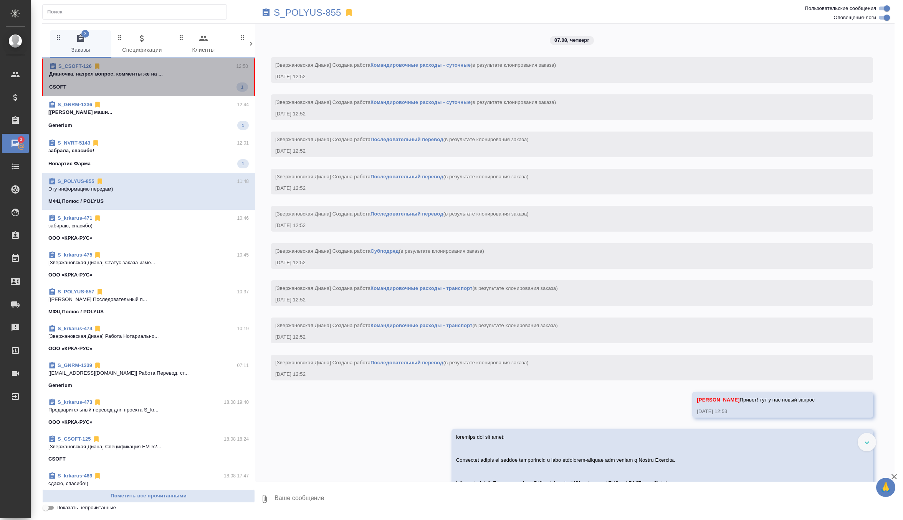 The image size is (903, 520). I want to click on a: Командировочные расходы - суточные, so click(420, 102).